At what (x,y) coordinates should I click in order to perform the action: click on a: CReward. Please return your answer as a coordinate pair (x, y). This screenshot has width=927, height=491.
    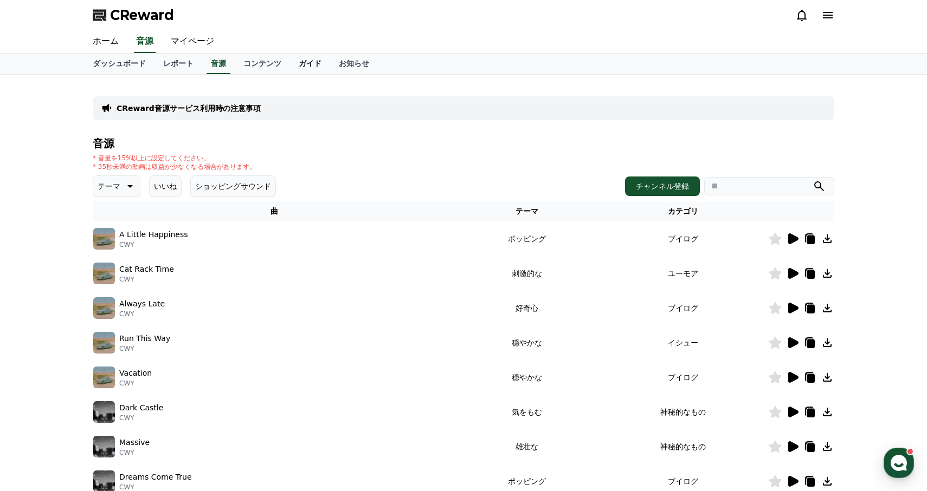
    Looking at the image, I should click on (133, 15).